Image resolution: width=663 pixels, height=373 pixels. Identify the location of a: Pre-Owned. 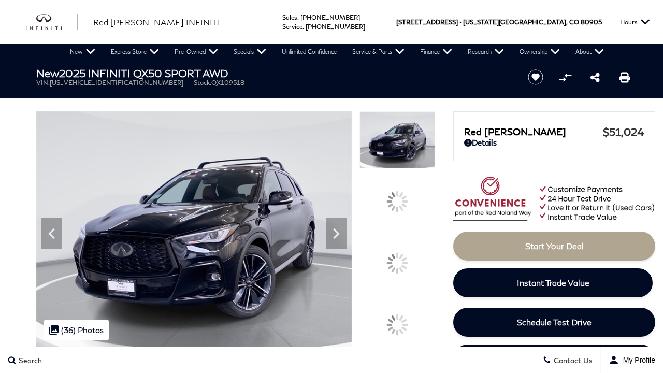
(196, 52).